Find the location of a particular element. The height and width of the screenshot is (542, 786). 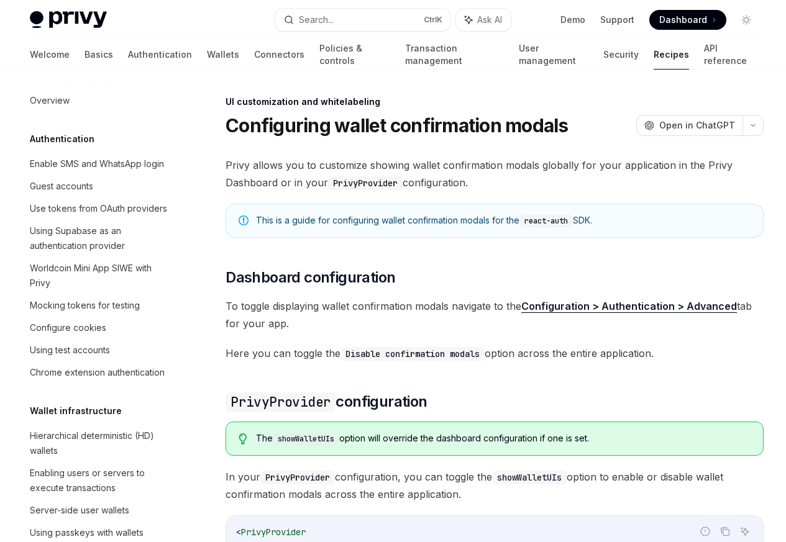

a: Configure cookies is located at coordinates (99, 328).